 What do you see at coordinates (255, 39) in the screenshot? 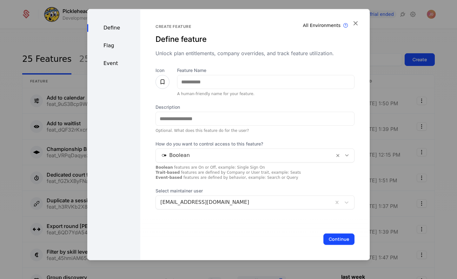
I see `div: Define feature` at bounding box center [255, 39].